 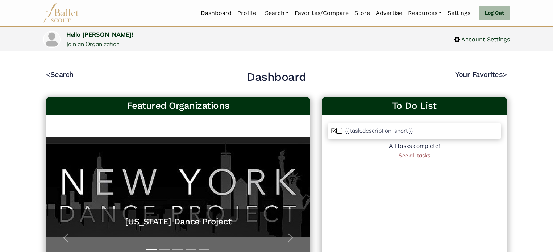 What do you see at coordinates (414, 146) in the screenshot?
I see `div: All tasks complete!` at bounding box center [414, 146].